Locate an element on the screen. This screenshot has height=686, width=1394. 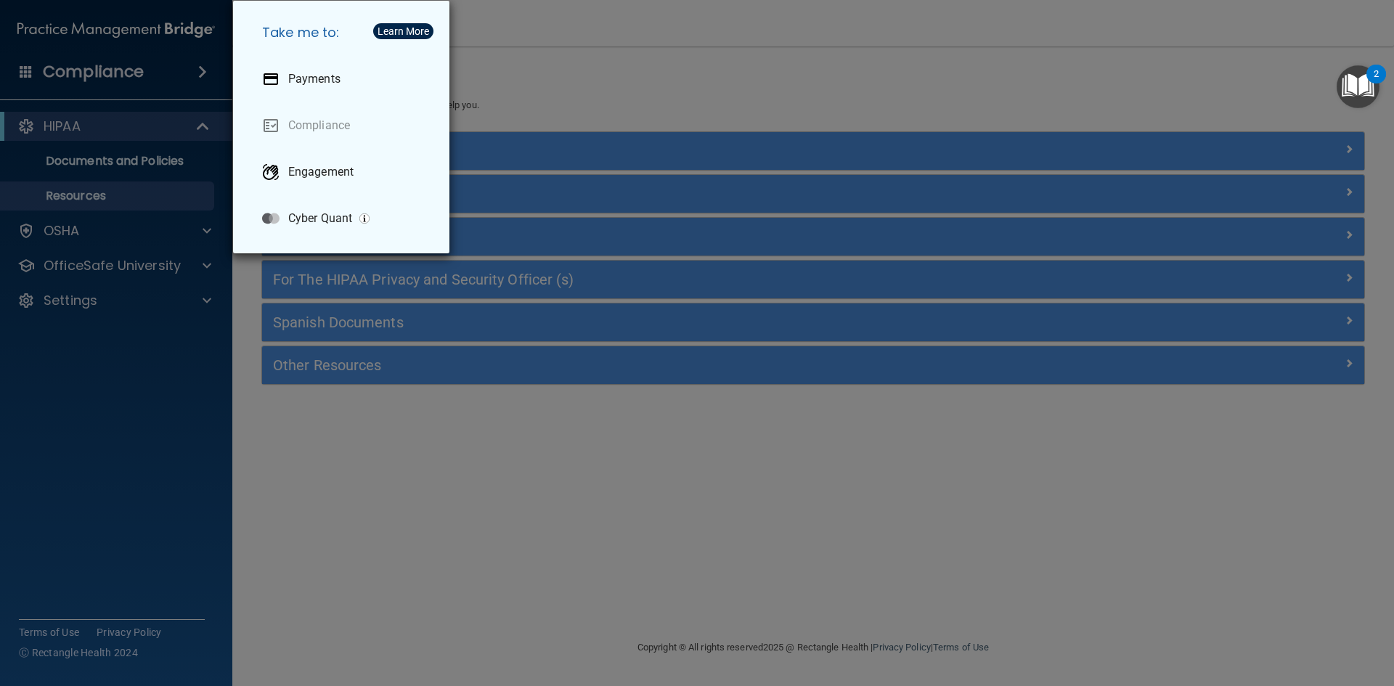
p: Engagement is located at coordinates (321, 172).